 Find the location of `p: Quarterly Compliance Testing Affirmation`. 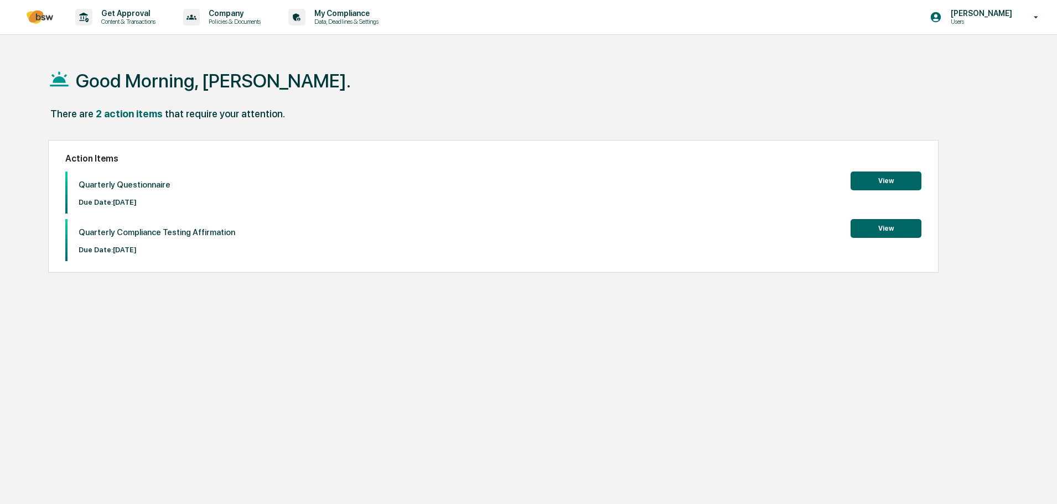

p: Quarterly Compliance Testing Affirmation is located at coordinates (157, 232).